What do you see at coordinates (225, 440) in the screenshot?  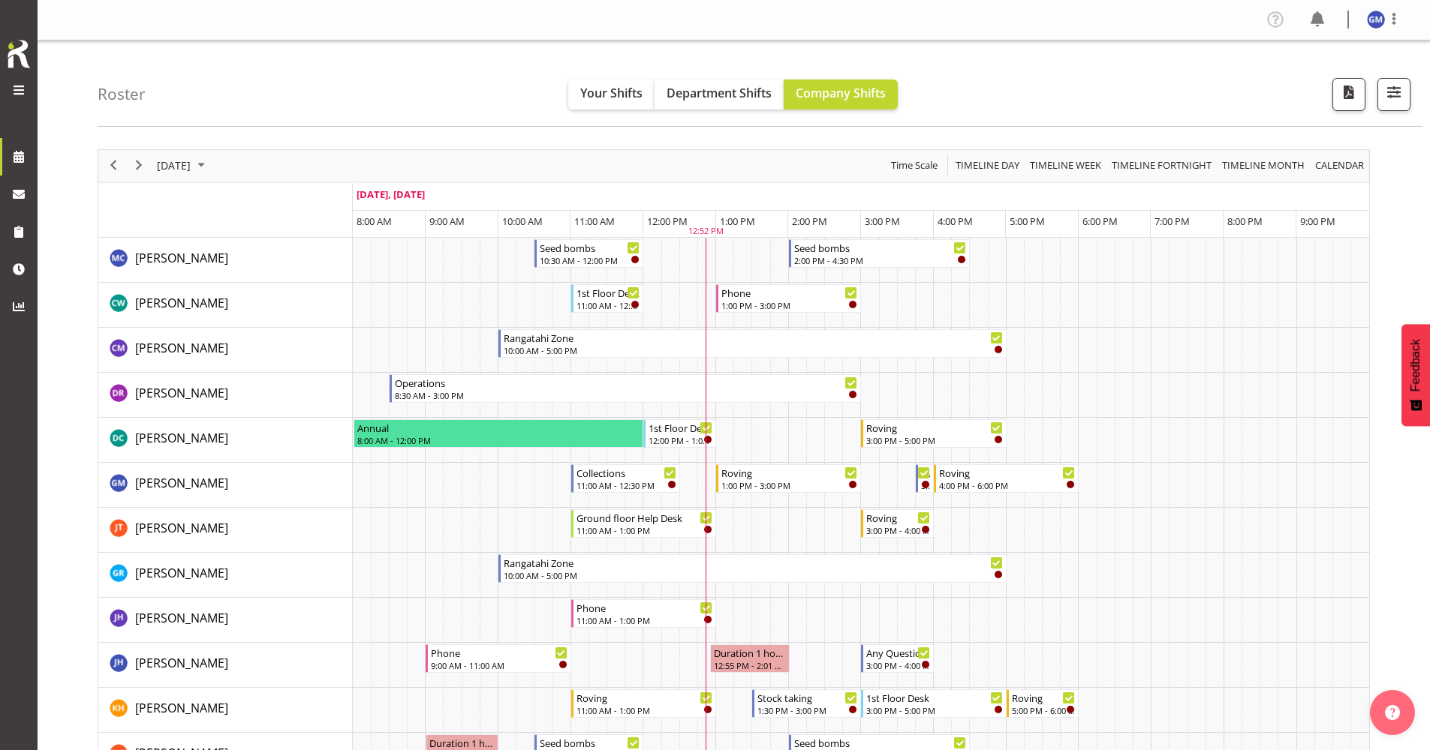 I see `td: Donald Cunningham resource` at bounding box center [225, 440].